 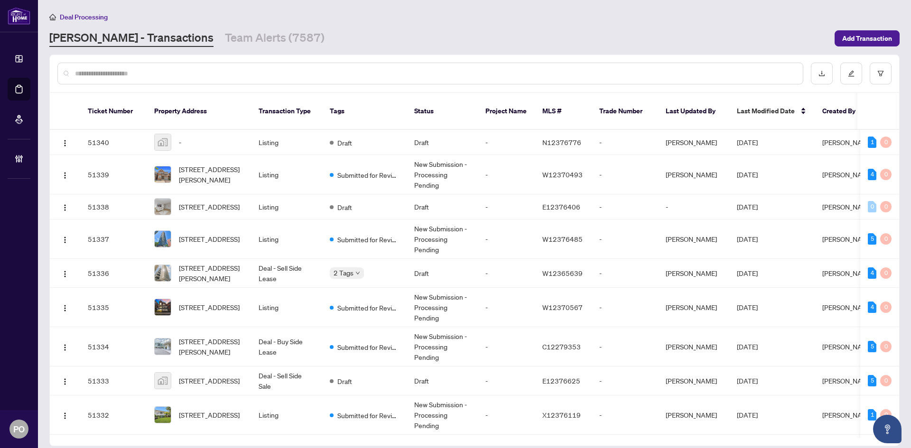 I want to click on th: Trade Number, so click(x=625, y=112).